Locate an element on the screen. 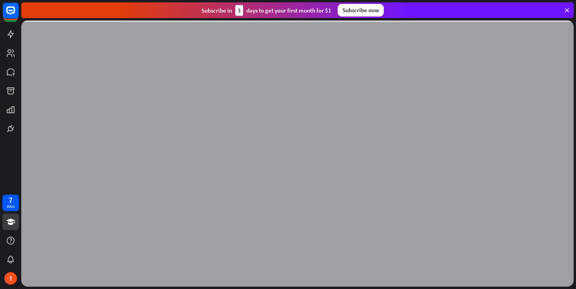 The width and height of the screenshot is (576, 289). a: 7 days is located at coordinates (11, 203).